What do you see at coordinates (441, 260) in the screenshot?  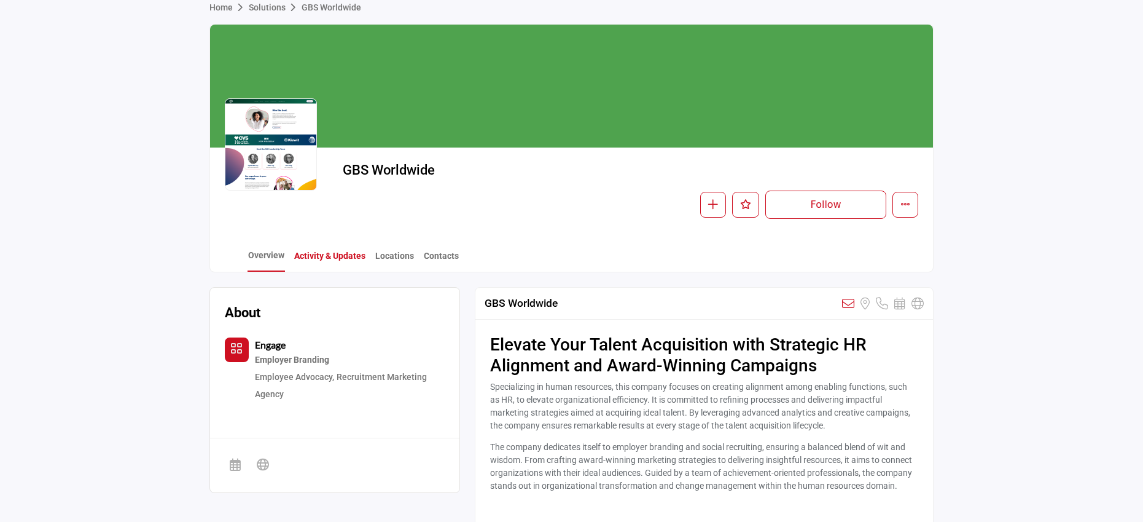 I see `a: Contacts` at bounding box center [441, 260].